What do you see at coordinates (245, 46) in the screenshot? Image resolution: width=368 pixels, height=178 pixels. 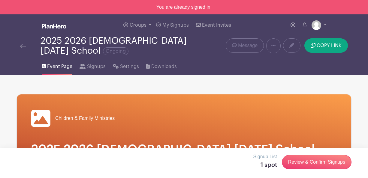 I see `a: Message` at bounding box center [245, 46].